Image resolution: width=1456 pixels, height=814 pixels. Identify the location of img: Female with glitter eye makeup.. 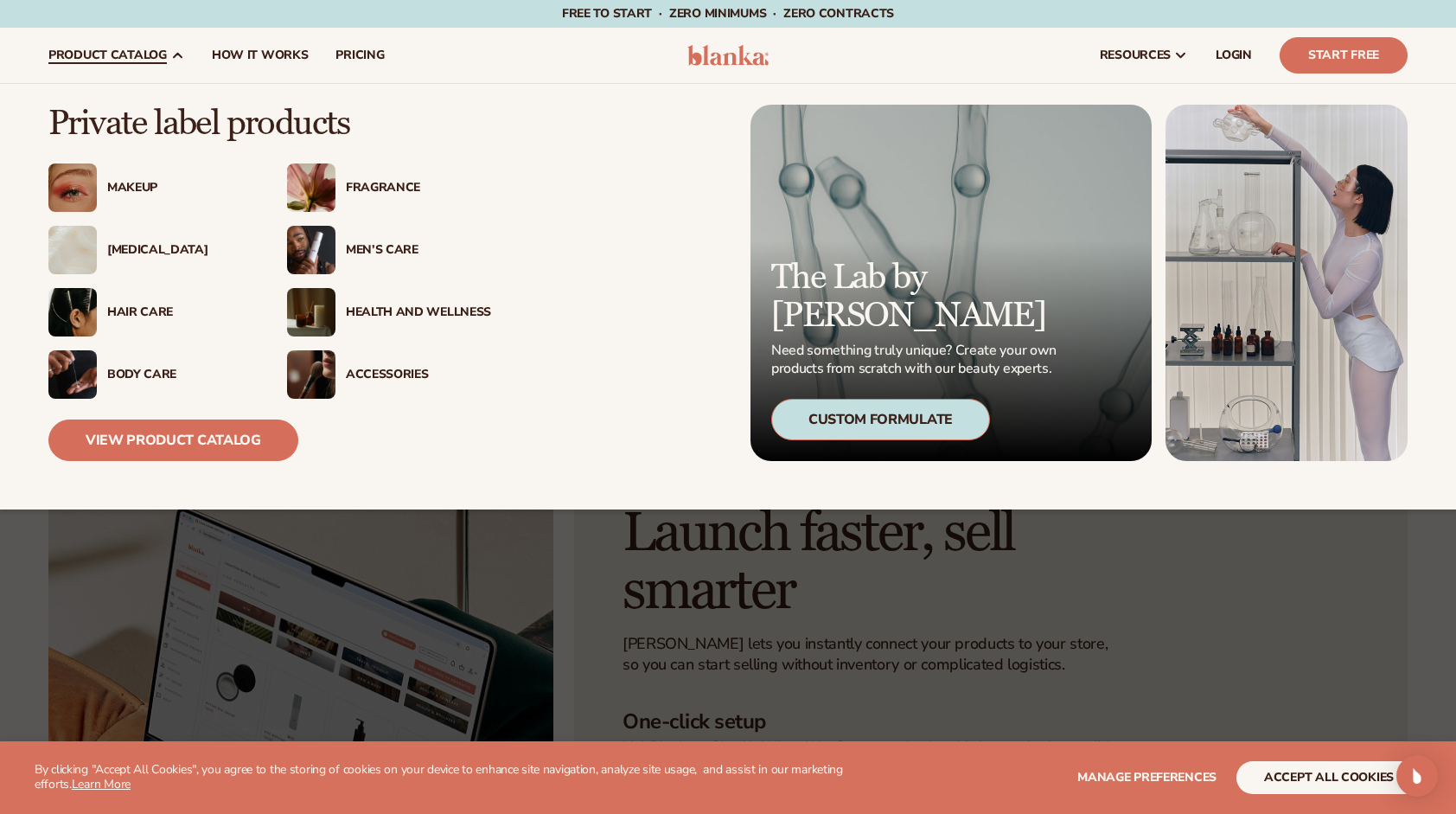
(73, 187).